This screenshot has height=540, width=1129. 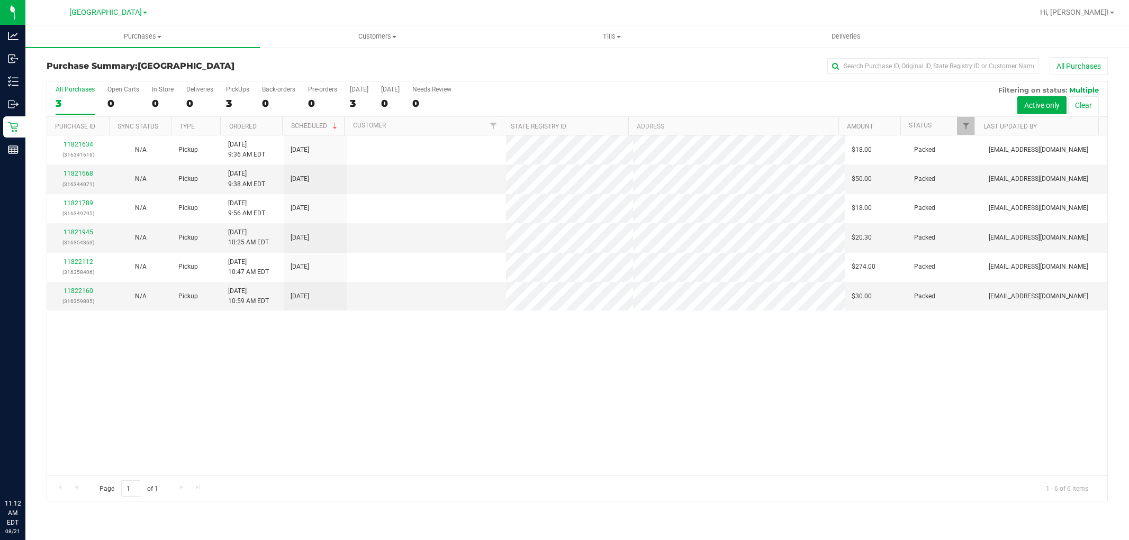 What do you see at coordinates (13, 81) in the screenshot?
I see `inline-svg: Inventory` at bounding box center [13, 81].